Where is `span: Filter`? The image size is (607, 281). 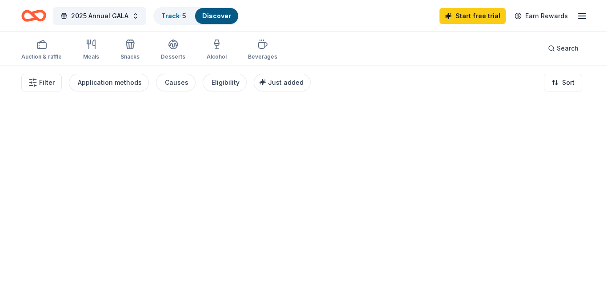 span: Filter is located at coordinates (47, 83).